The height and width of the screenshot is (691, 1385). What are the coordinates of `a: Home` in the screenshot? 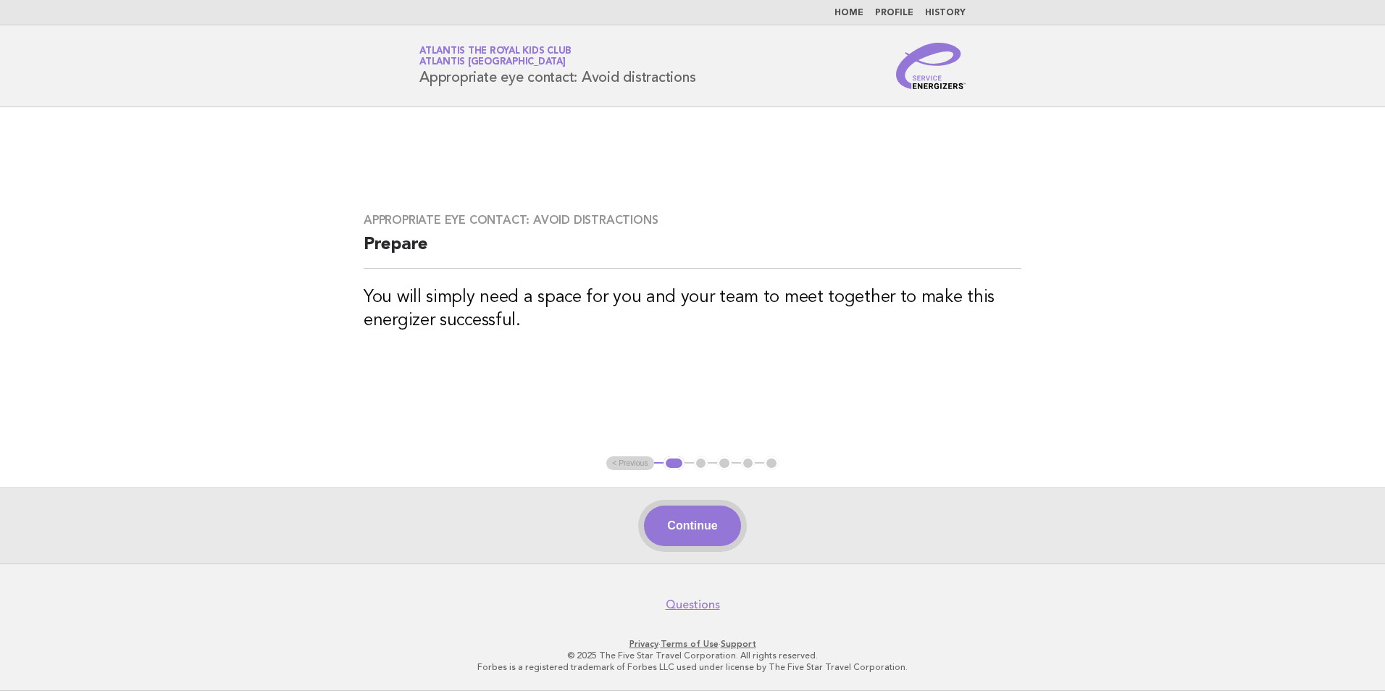 It's located at (849, 13).